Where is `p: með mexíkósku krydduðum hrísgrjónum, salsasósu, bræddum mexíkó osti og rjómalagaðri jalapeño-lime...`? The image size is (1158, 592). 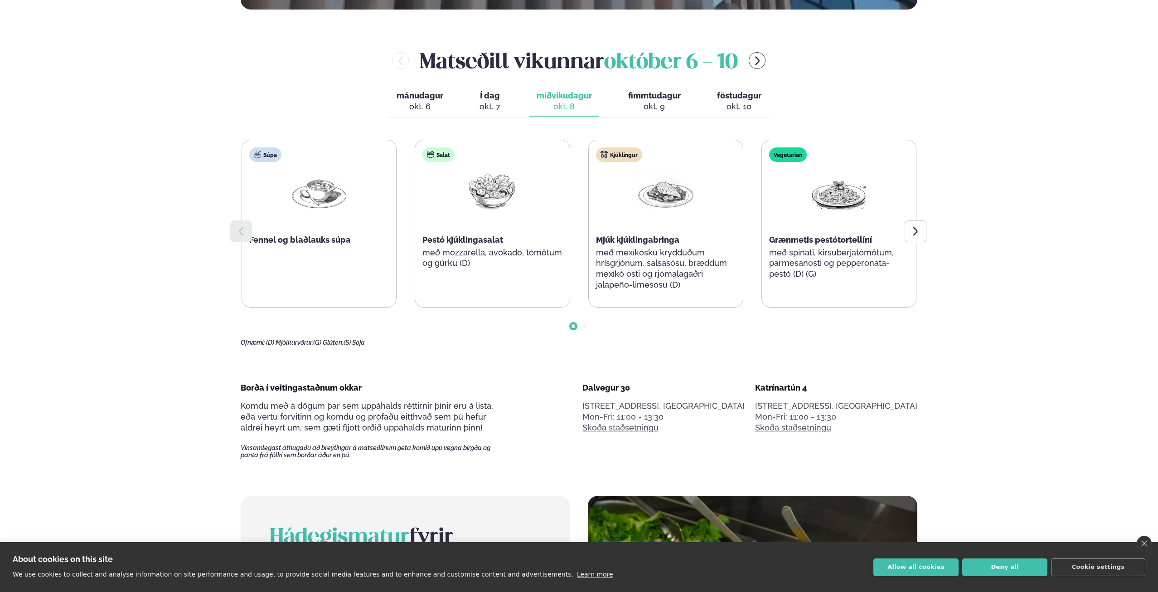
p: með mexíkósku krydduðum hrísgrjónum, salsasósu, bræddum mexíkó osti og rjómalagaðri jalapeño-lime... is located at coordinates (666, 269).